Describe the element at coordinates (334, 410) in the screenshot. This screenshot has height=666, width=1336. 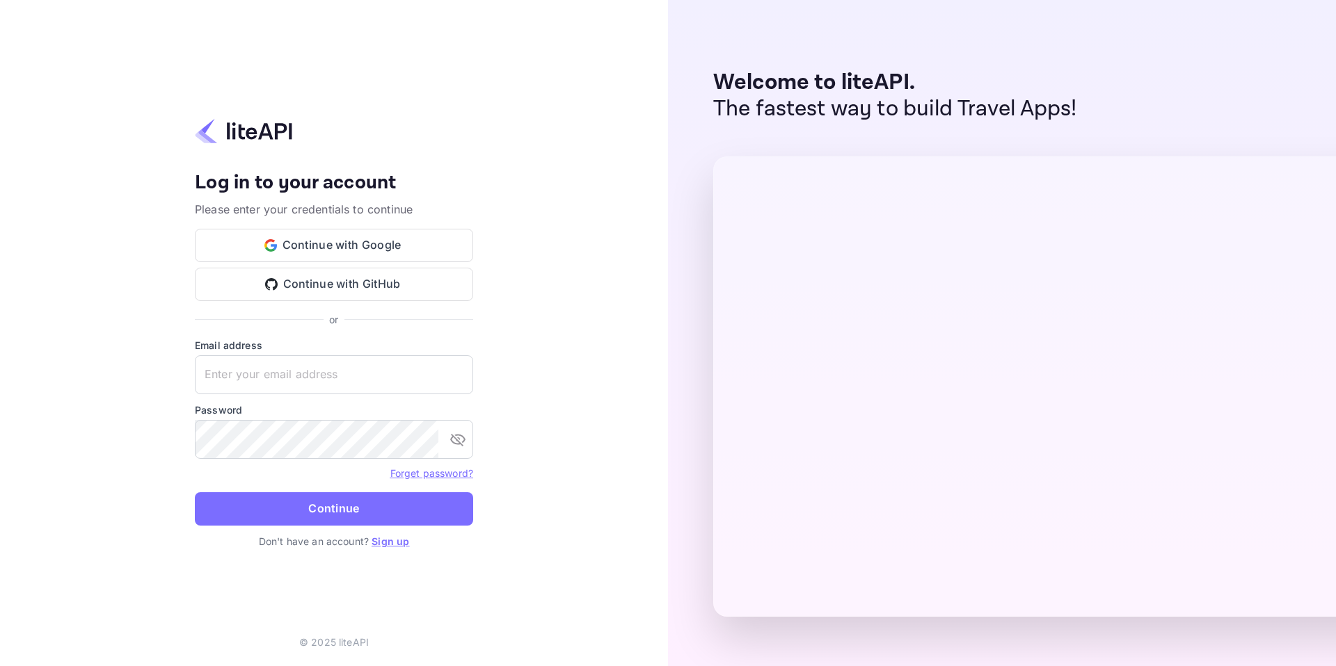
I see `label: Password` at that location.